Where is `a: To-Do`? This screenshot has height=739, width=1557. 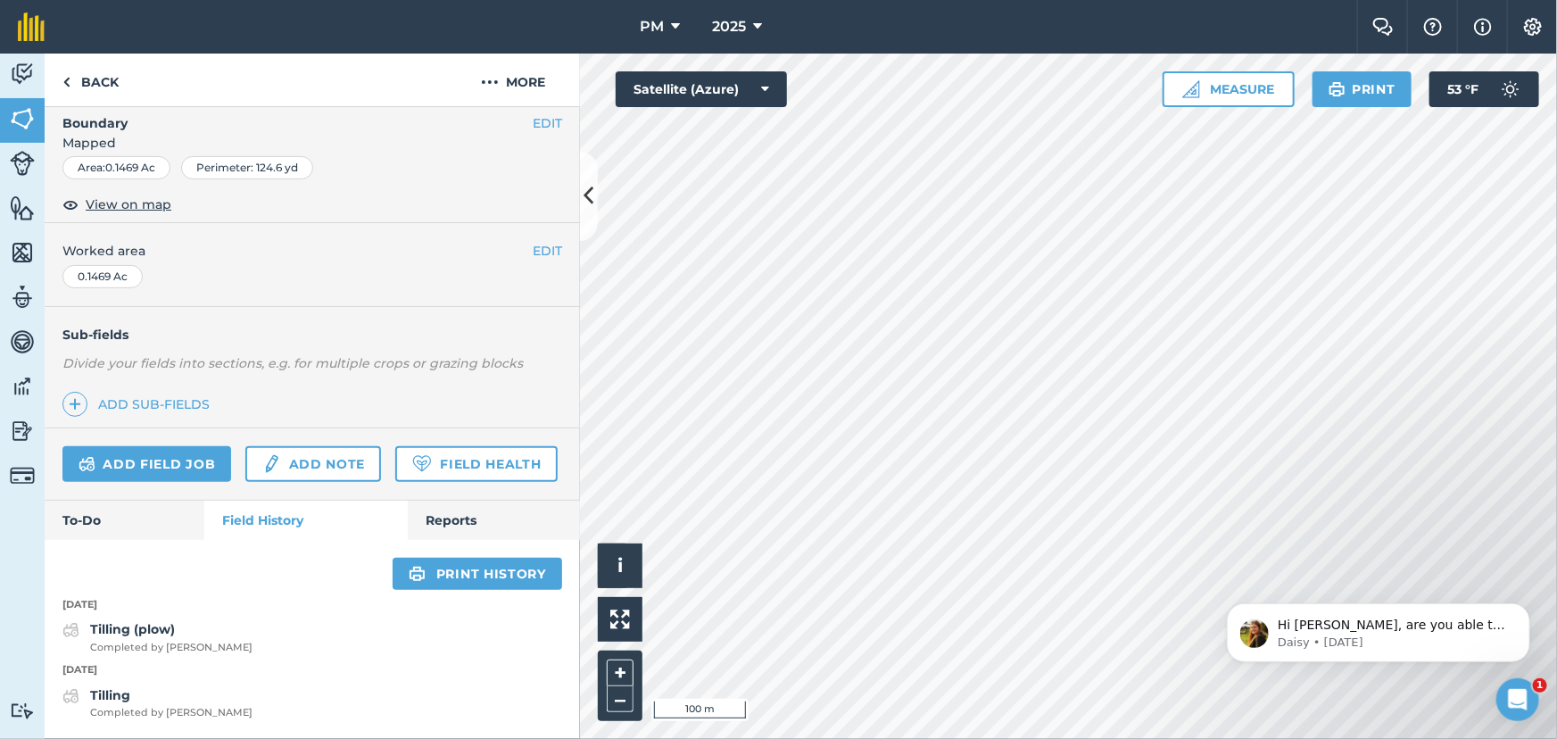
a: To-Do is located at coordinates (124, 520).